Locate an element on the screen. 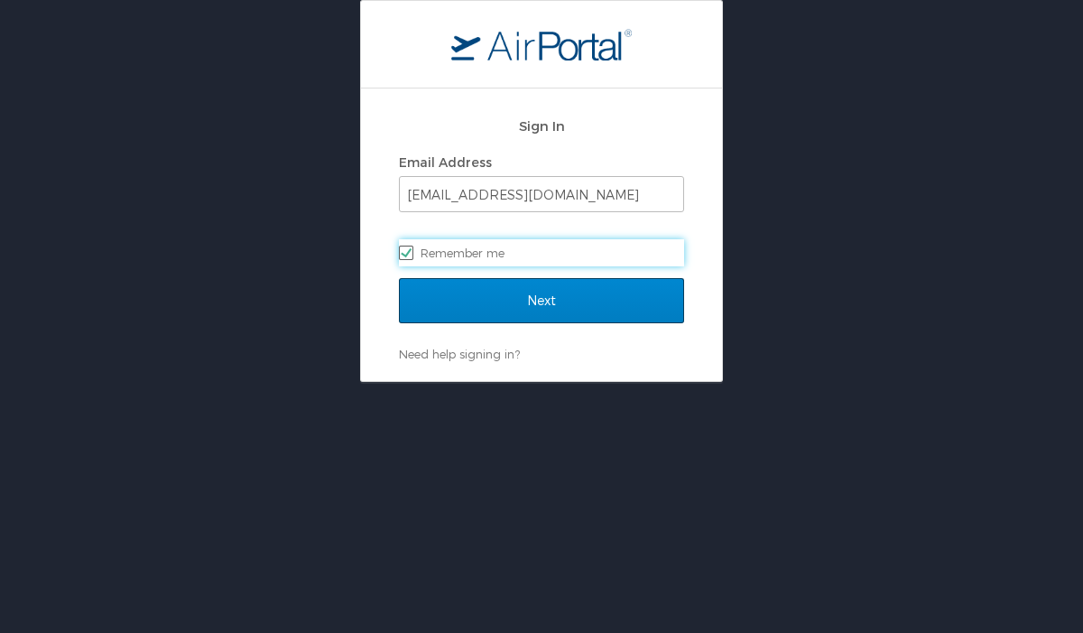 The image size is (1083, 633). input: Next is located at coordinates (542, 301).